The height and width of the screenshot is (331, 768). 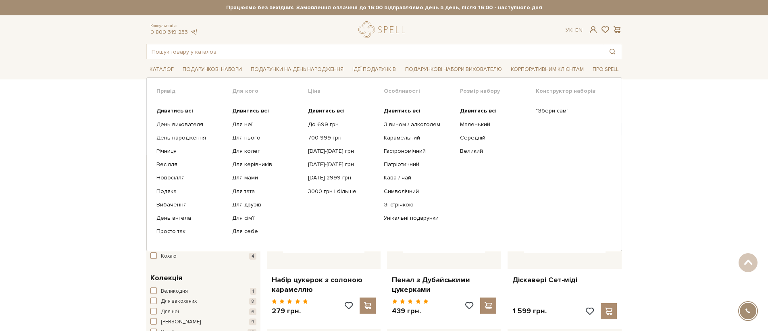 What do you see at coordinates (203, 302) in the screenshot?
I see `button: Для закоханих 8` at bounding box center [203, 302].